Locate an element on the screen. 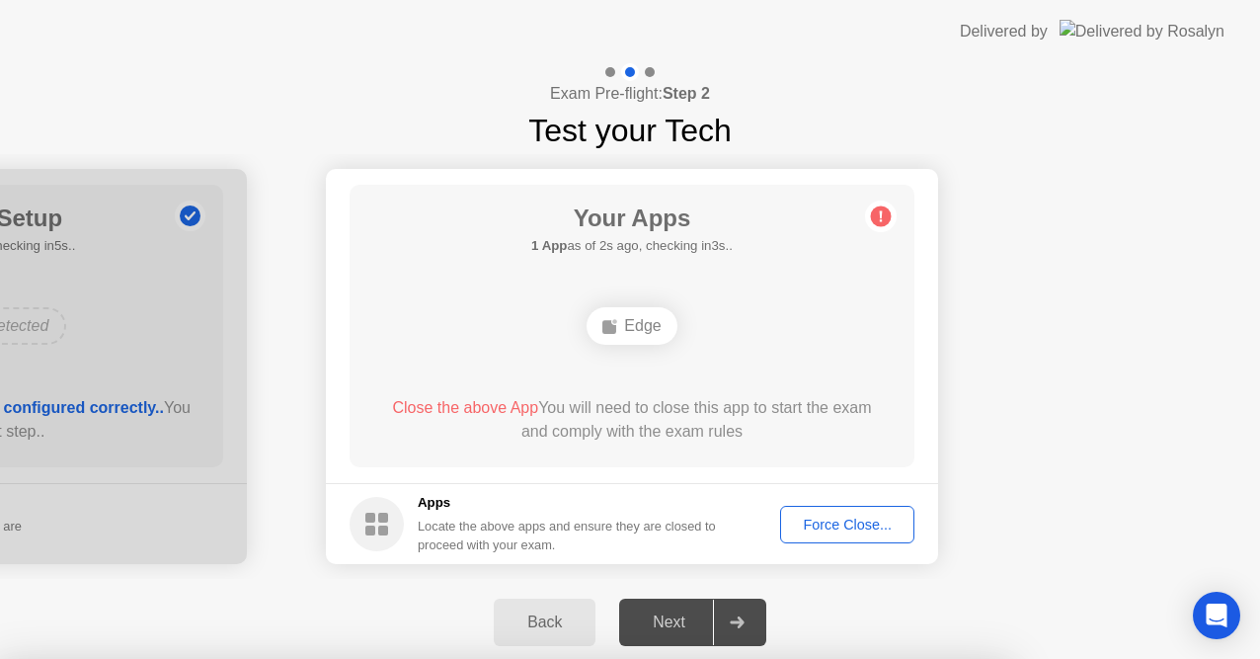 The image size is (1260, 659). div: Edge is located at coordinates (631, 326).